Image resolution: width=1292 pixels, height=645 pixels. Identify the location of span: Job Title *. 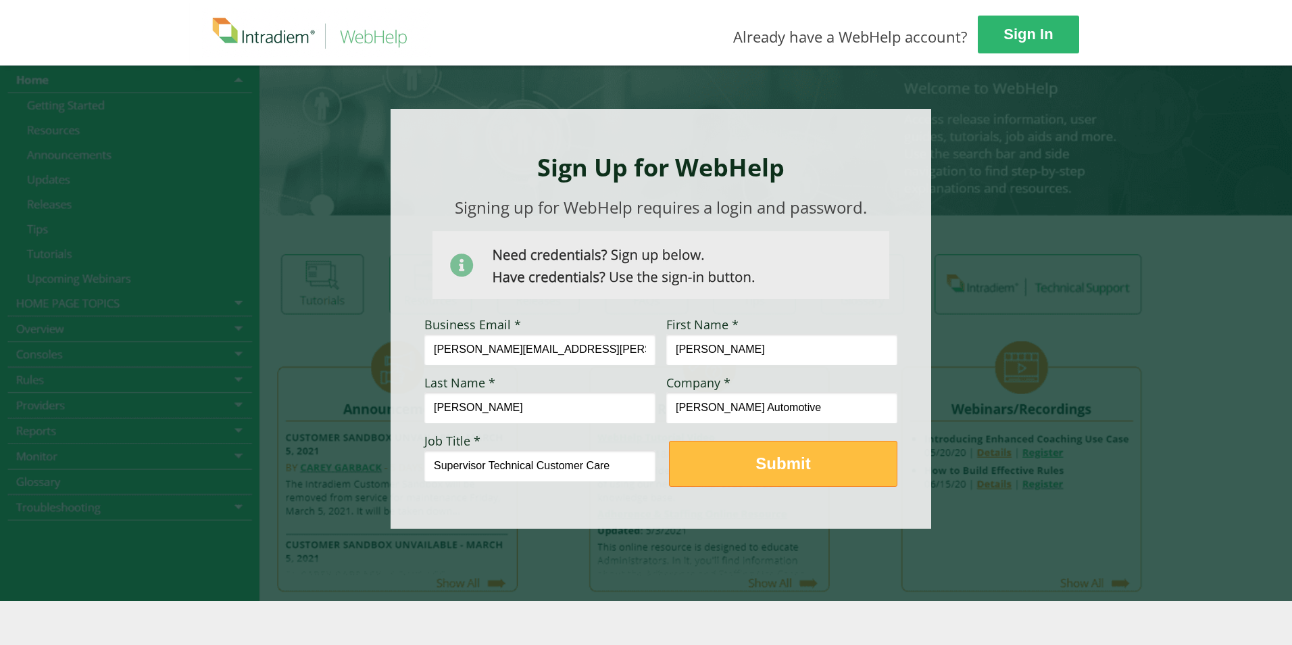
(452, 441).